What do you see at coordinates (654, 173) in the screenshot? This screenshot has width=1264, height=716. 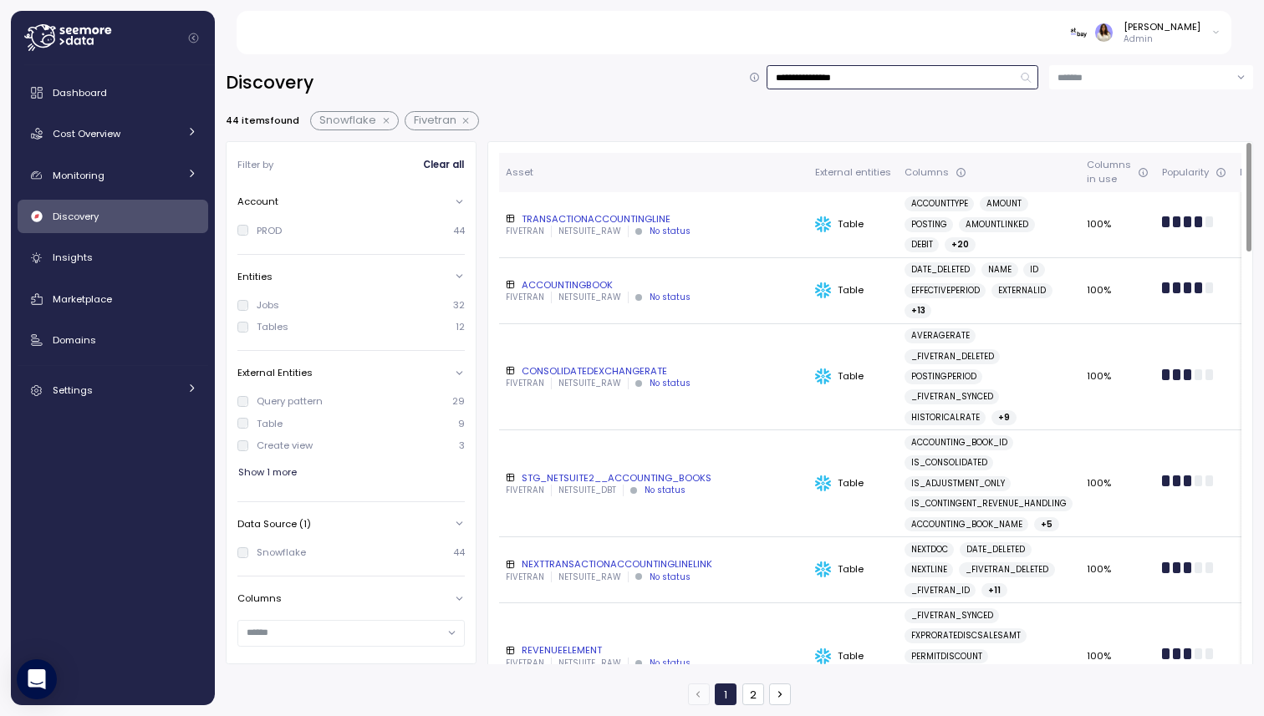 I see `div: Asset` at bounding box center [654, 173].